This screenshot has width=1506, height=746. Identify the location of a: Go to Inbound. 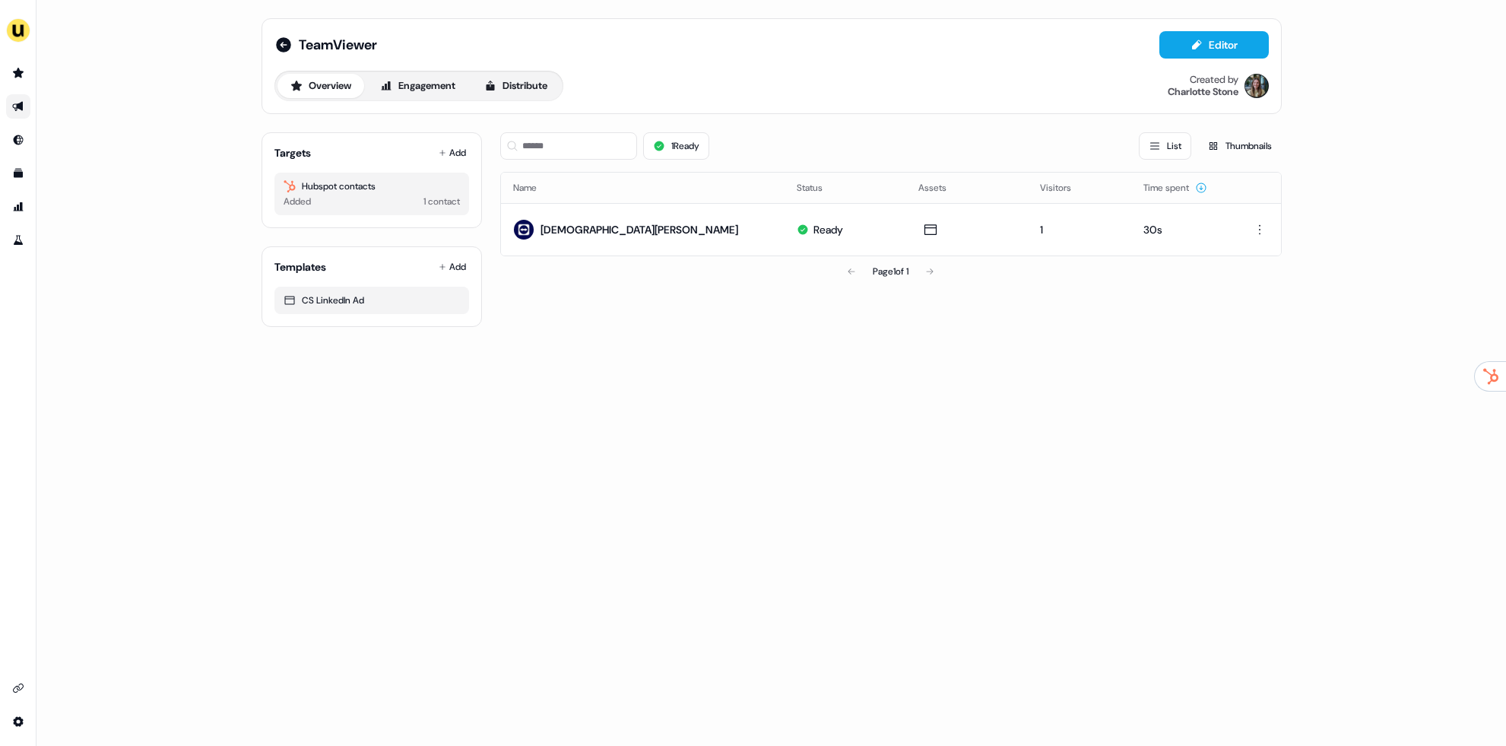
(18, 140).